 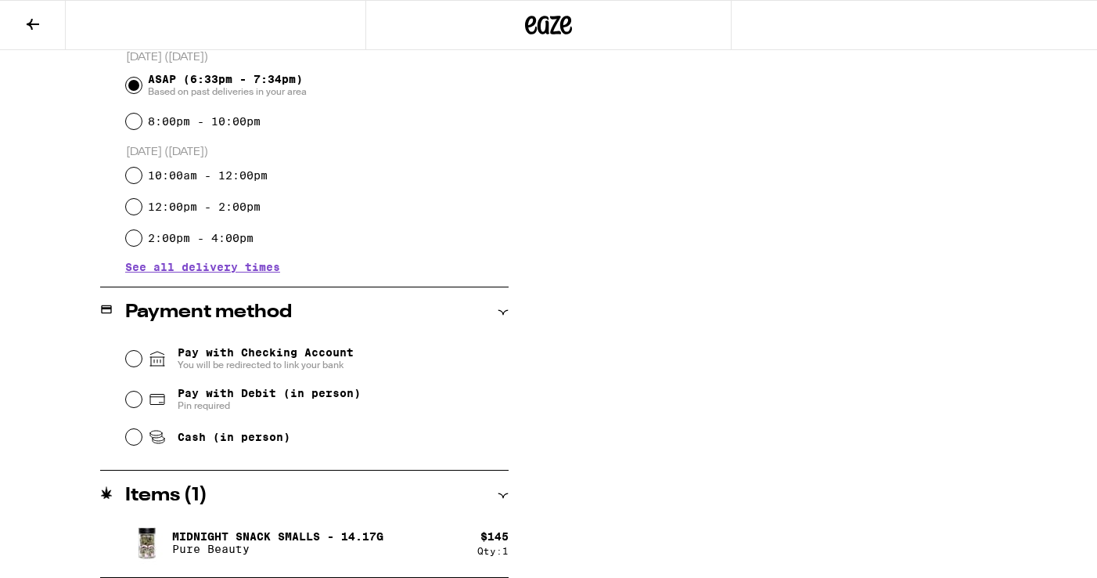 What do you see at coordinates (203, 267) in the screenshot?
I see `span: See all delivery times` at bounding box center [203, 267].